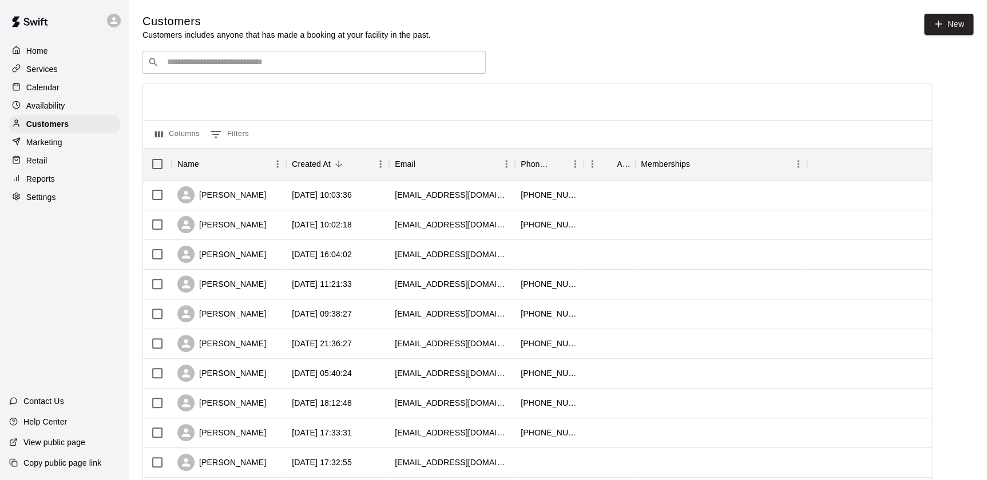 This screenshot has height=480, width=987. What do you see at coordinates (64, 88) in the screenshot?
I see `div: Calendar` at bounding box center [64, 88].